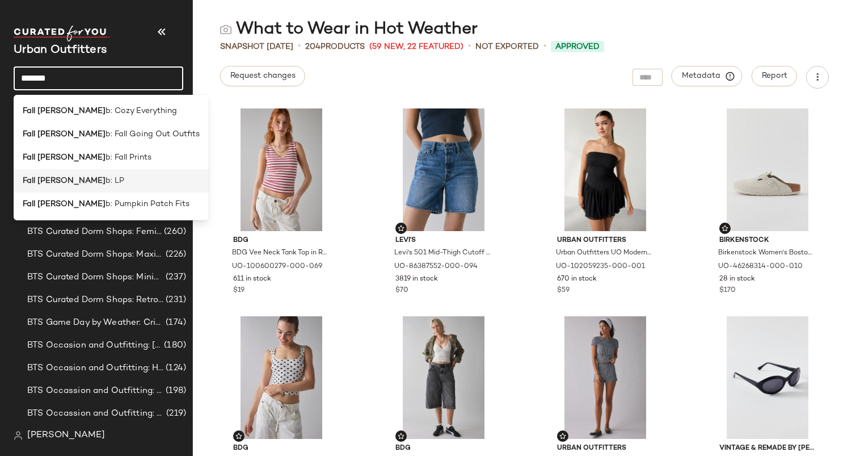 This screenshot has height=456, width=856. I want to click on span: b: Cozy Everything, so click(141, 111).